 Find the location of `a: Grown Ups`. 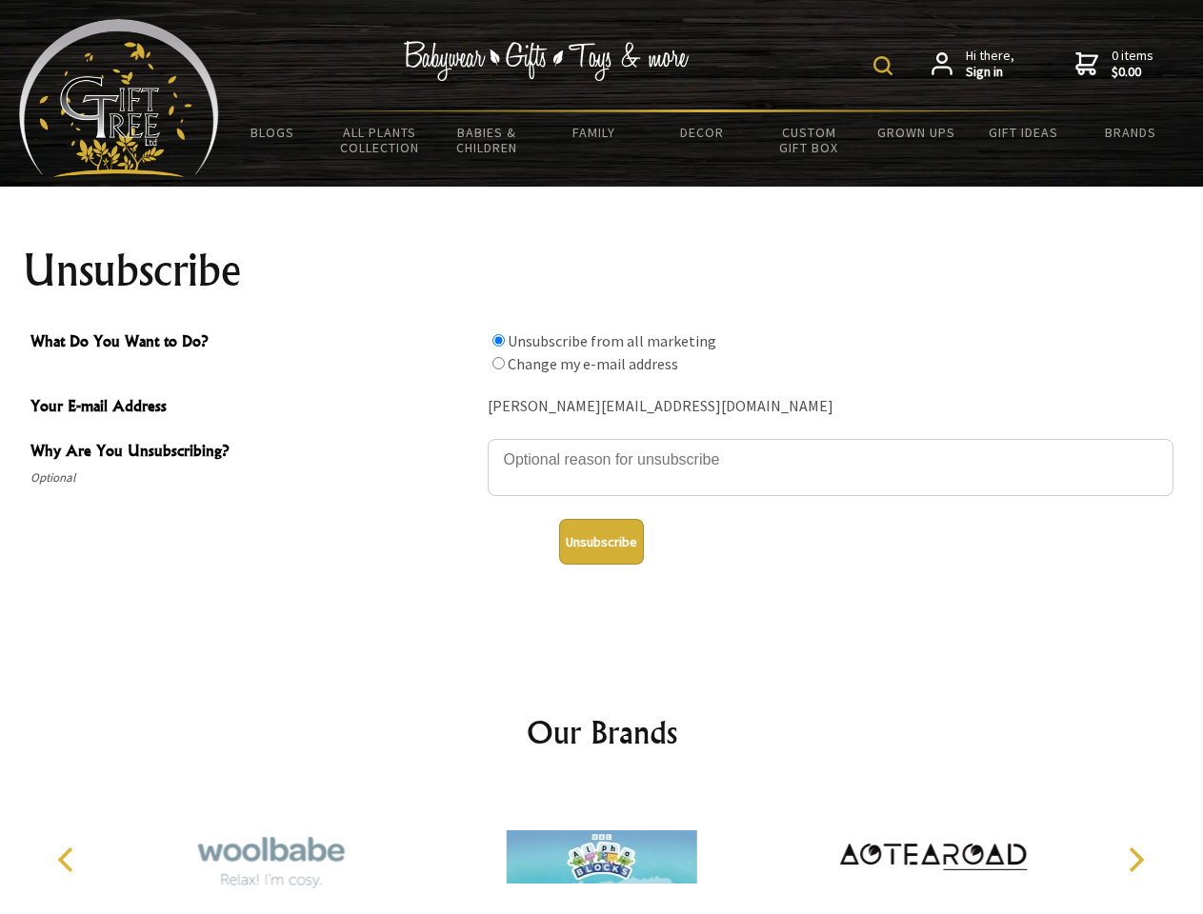

a: Grown Ups is located at coordinates (915, 132).